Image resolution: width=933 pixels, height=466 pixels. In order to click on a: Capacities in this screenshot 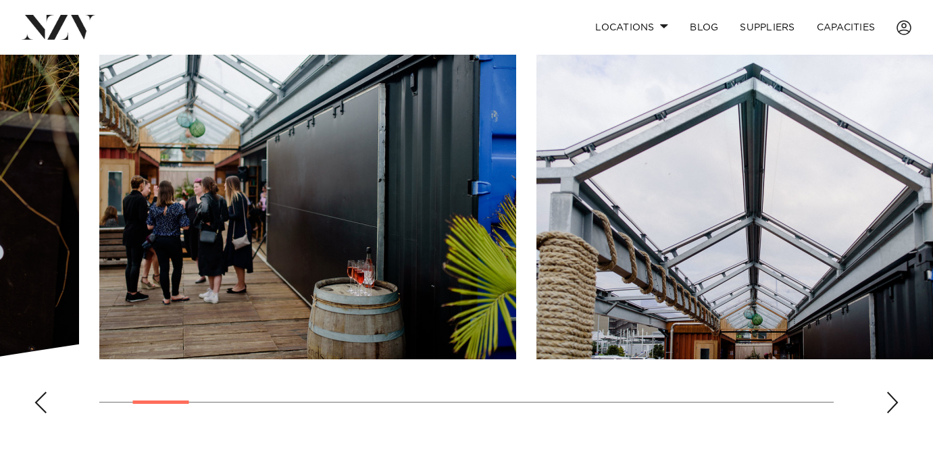, I will do `click(846, 27)`.